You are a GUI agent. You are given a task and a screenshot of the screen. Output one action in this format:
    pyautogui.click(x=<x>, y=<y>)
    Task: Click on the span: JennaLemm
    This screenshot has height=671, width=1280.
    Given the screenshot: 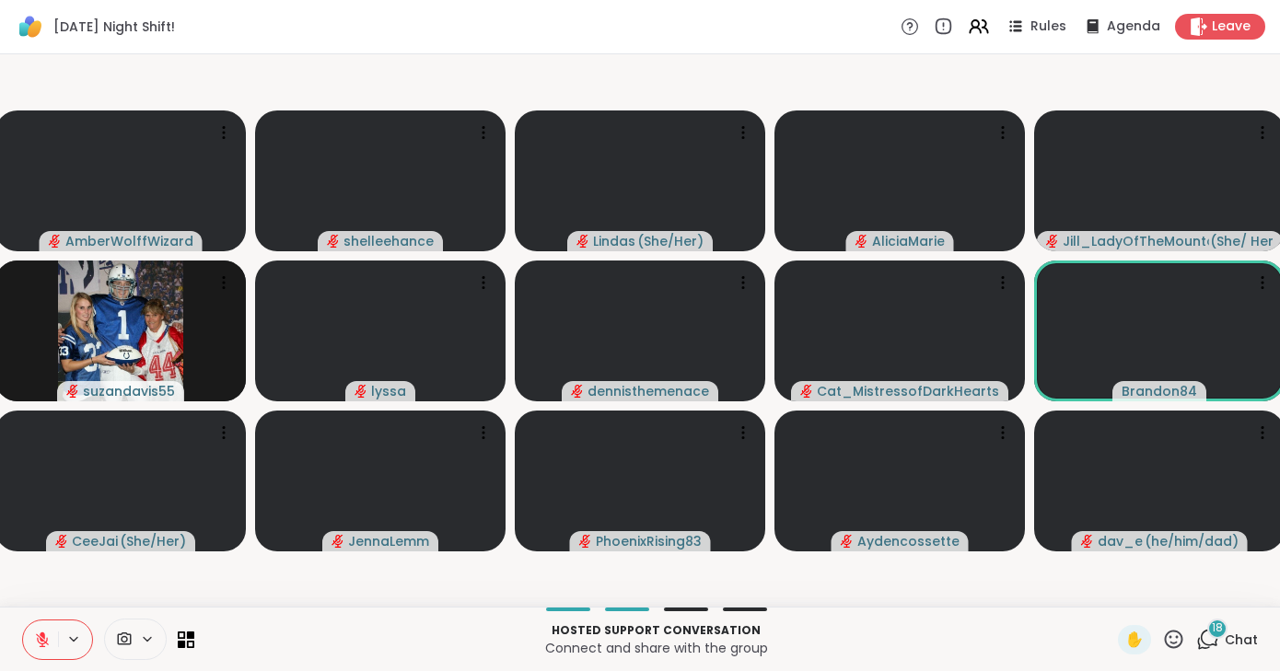 What is the action you would take?
    pyautogui.click(x=388, y=541)
    